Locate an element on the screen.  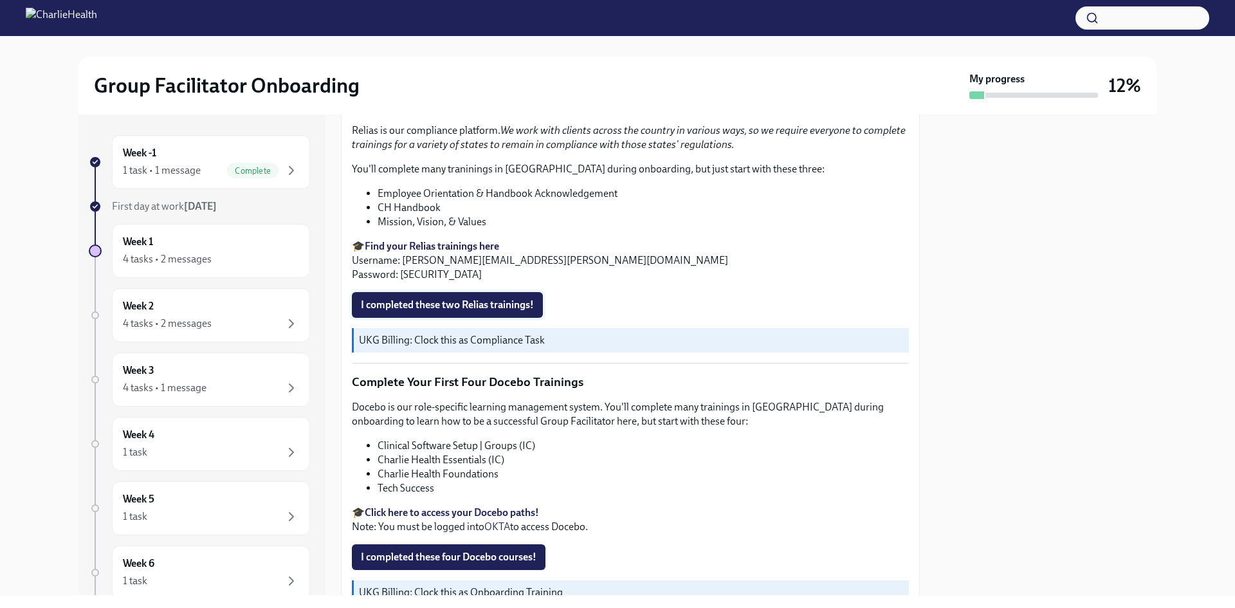
span: I completed these two Relias trainings! is located at coordinates (447, 305).